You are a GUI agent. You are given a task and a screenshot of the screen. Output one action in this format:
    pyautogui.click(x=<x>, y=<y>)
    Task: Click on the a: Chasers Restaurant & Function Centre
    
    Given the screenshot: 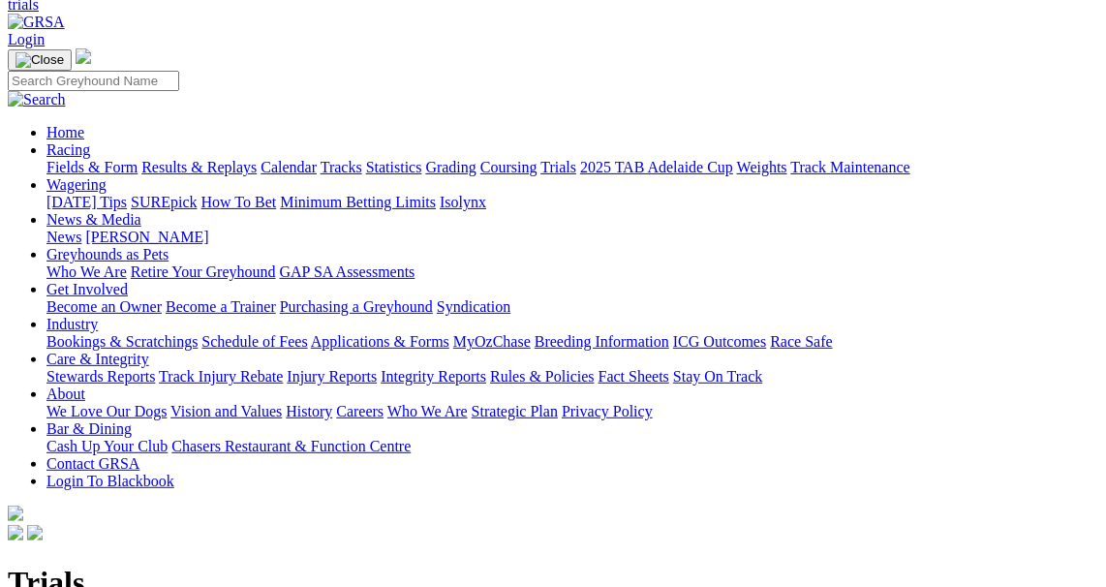 What is the action you would take?
    pyautogui.click(x=291, y=445)
    